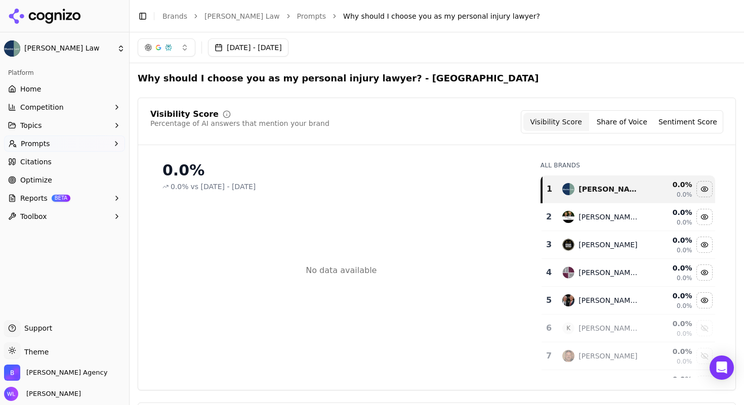 Image resolution: width=744 pixels, height=405 pixels. I want to click on div: 7, so click(549, 356).